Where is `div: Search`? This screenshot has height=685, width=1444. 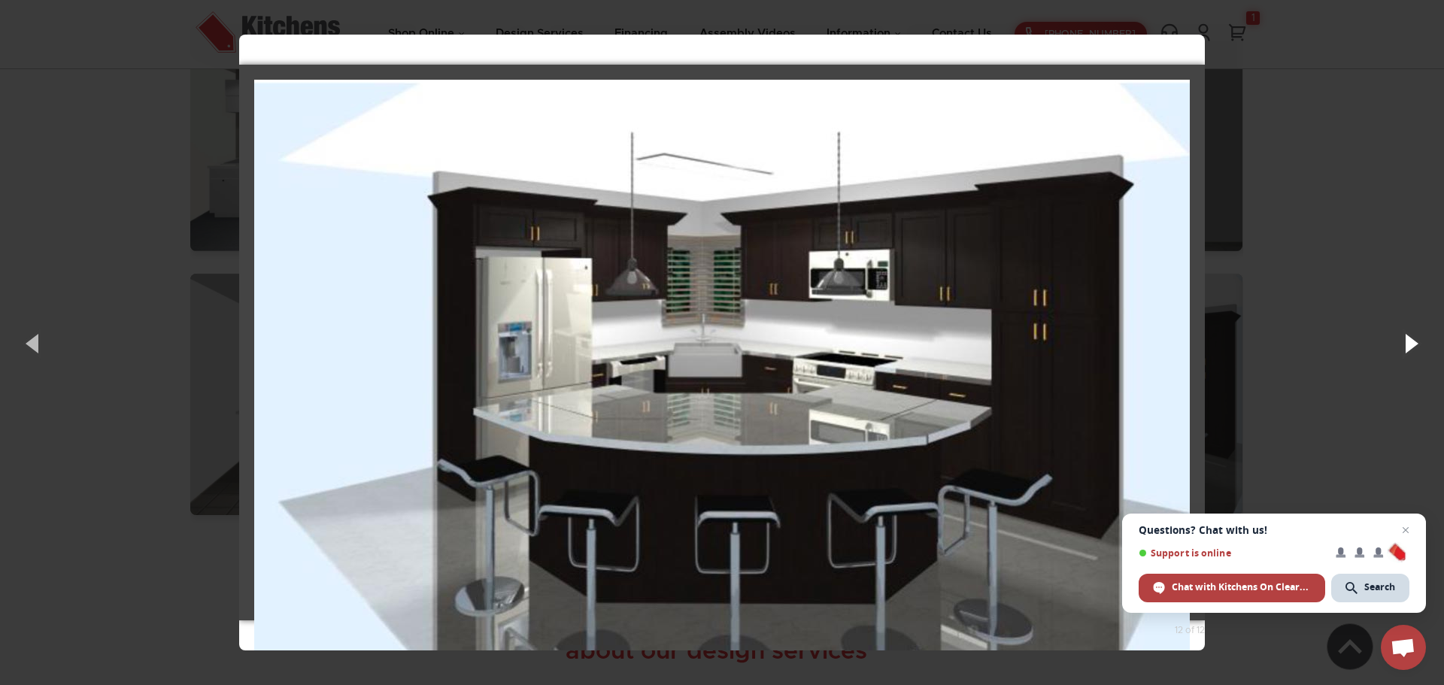 div: Search is located at coordinates (1371, 588).